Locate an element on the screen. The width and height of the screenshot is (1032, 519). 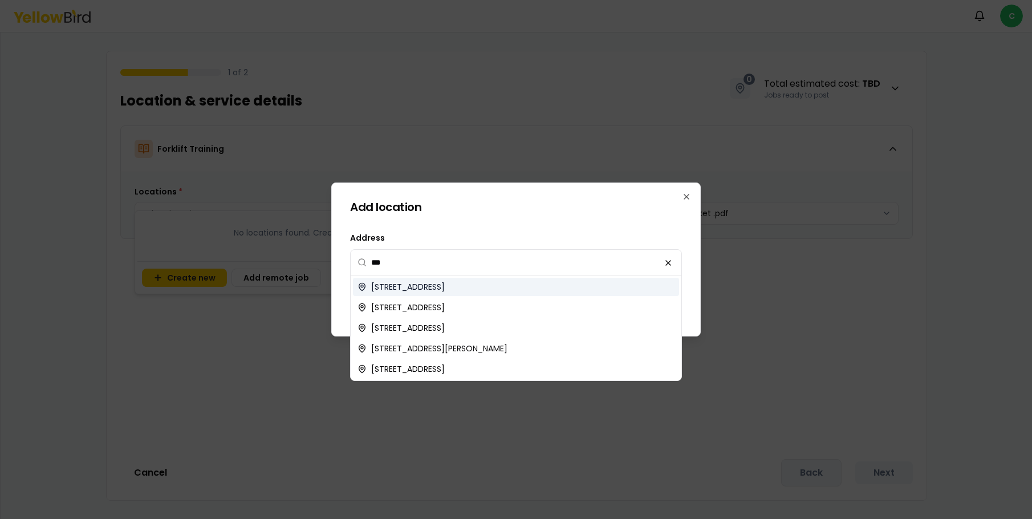
h2: Add location is located at coordinates (516, 207).